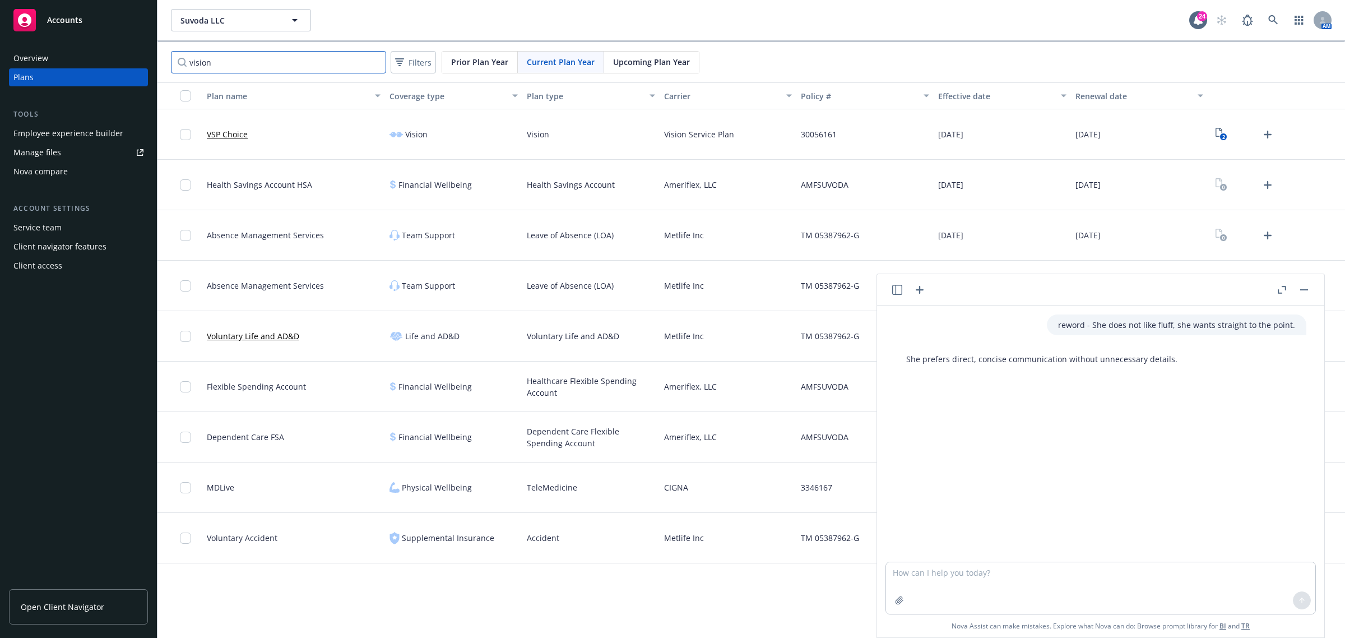  I want to click on button: Carrier, so click(728, 96).